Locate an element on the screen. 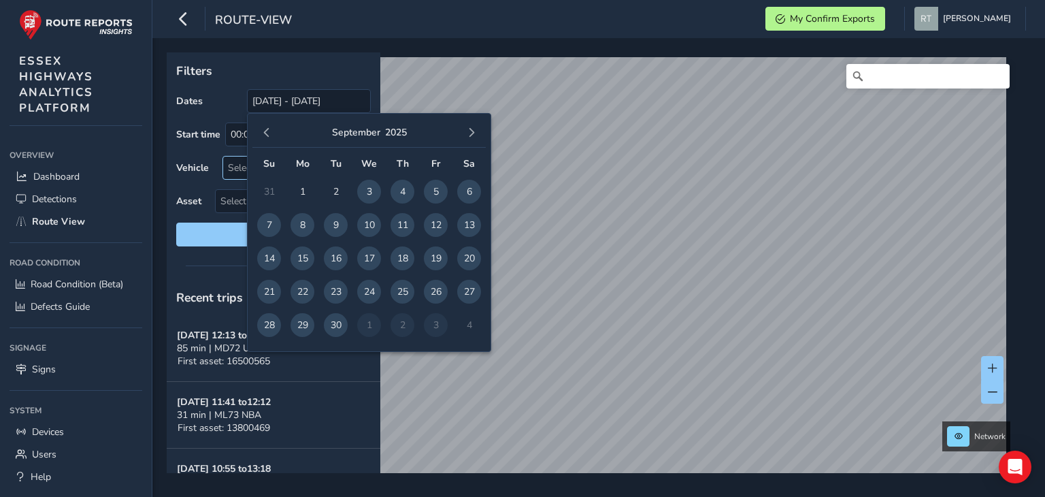 The image size is (1045, 497). span: First asset: 13800469 is located at coordinates (224, 427).